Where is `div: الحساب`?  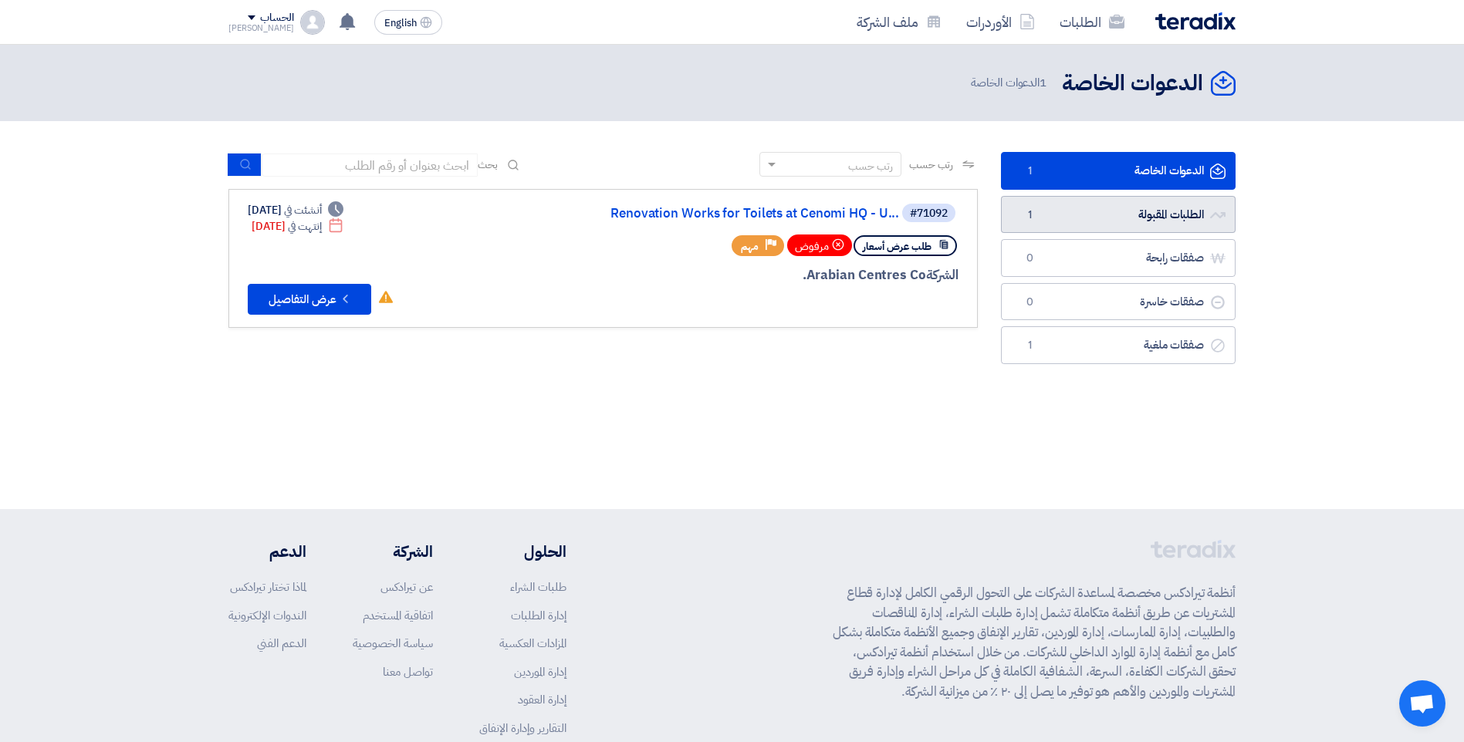 div: الحساب is located at coordinates (276, 18).